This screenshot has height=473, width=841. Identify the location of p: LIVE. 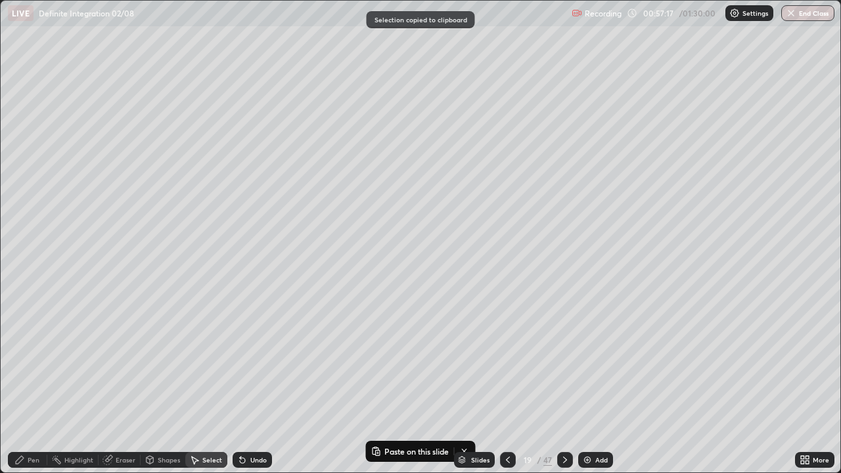
(20, 13).